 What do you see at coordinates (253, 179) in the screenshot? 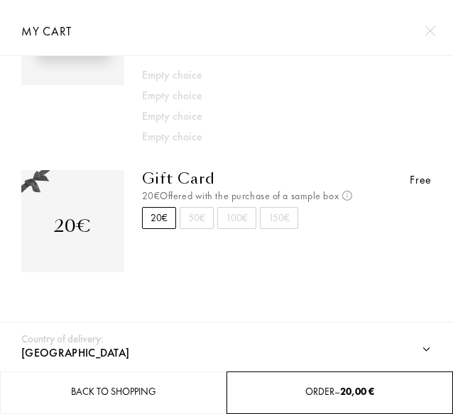
I see `div: Gift Card` at bounding box center [253, 179].